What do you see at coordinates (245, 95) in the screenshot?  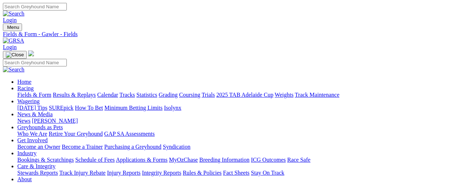 I see `a: 2025 TAB Adelaide Cup` at bounding box center [245, 95].